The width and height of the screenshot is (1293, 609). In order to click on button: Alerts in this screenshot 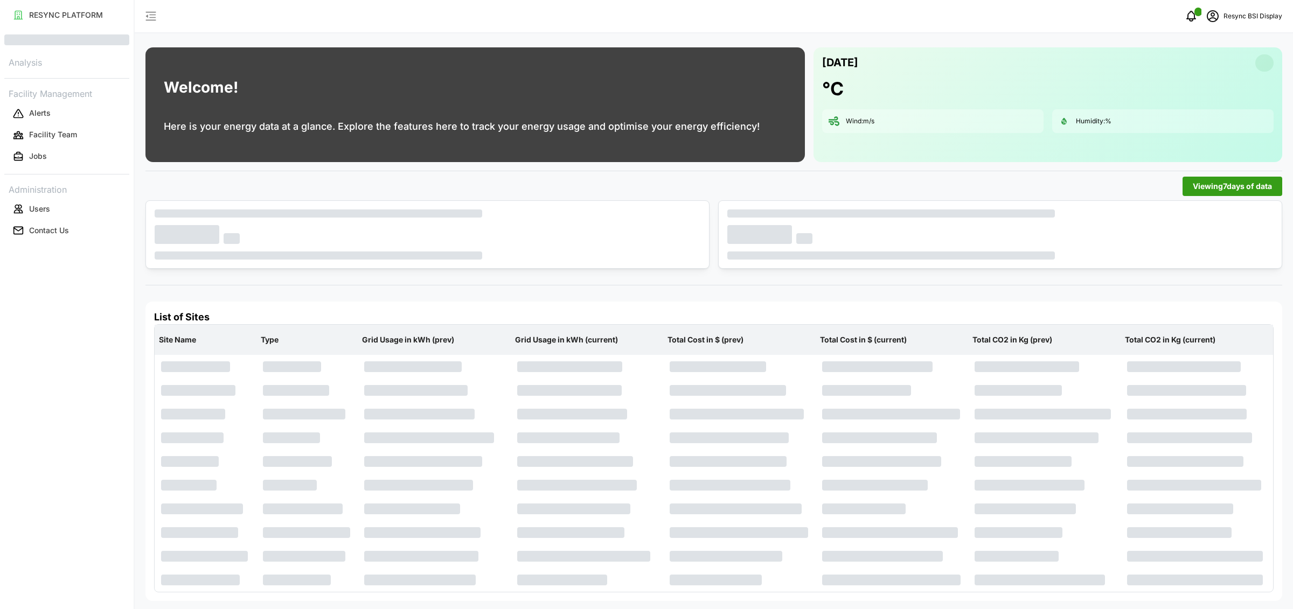, I will do `click(67, 114)`.